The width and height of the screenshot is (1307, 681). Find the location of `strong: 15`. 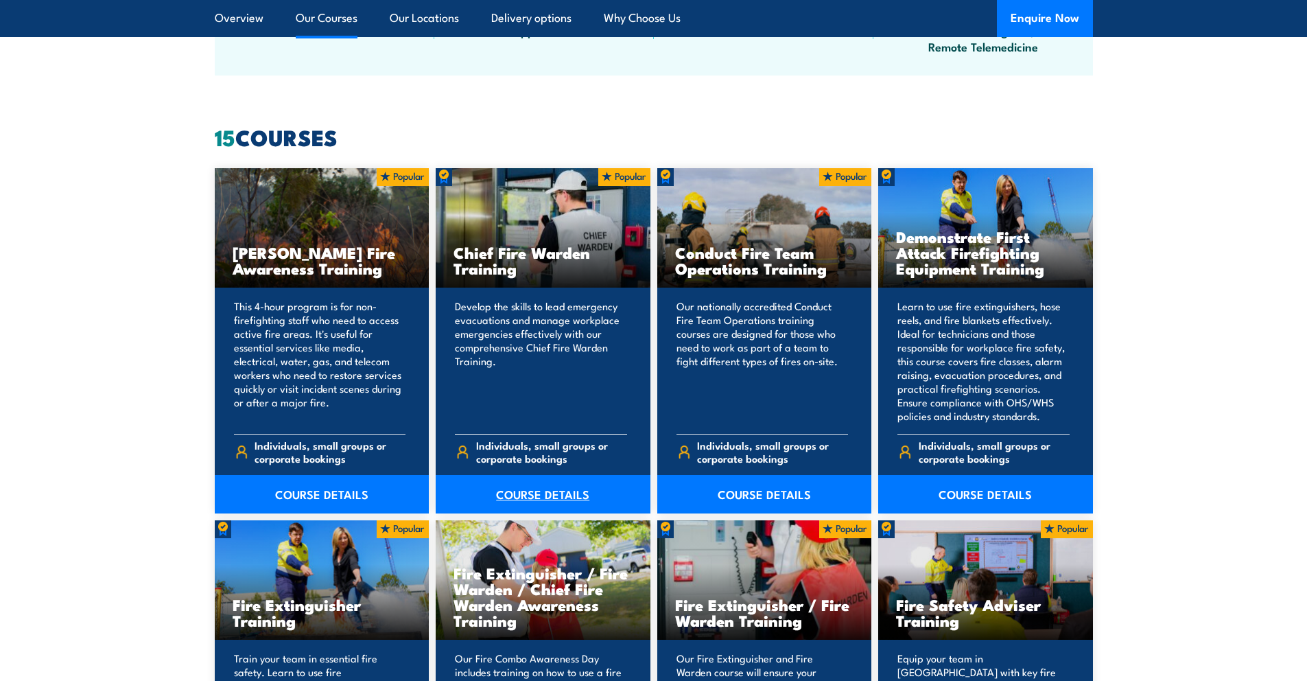

strong: 15 is located at coordinates (225, 137).